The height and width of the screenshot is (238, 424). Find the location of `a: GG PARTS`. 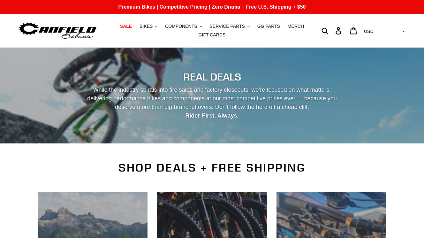

a: GG PARTS is located at coordinates (269, 26).